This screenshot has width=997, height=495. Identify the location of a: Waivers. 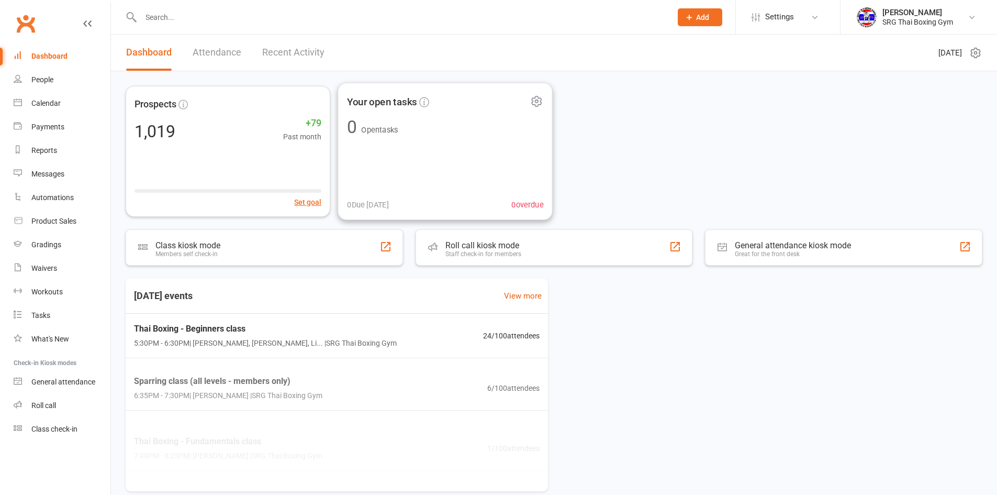
(62, 268).